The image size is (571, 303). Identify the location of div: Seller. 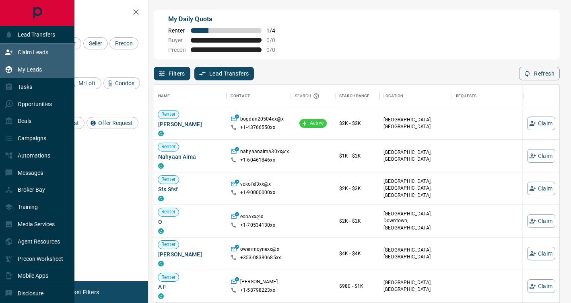
(95, 43).